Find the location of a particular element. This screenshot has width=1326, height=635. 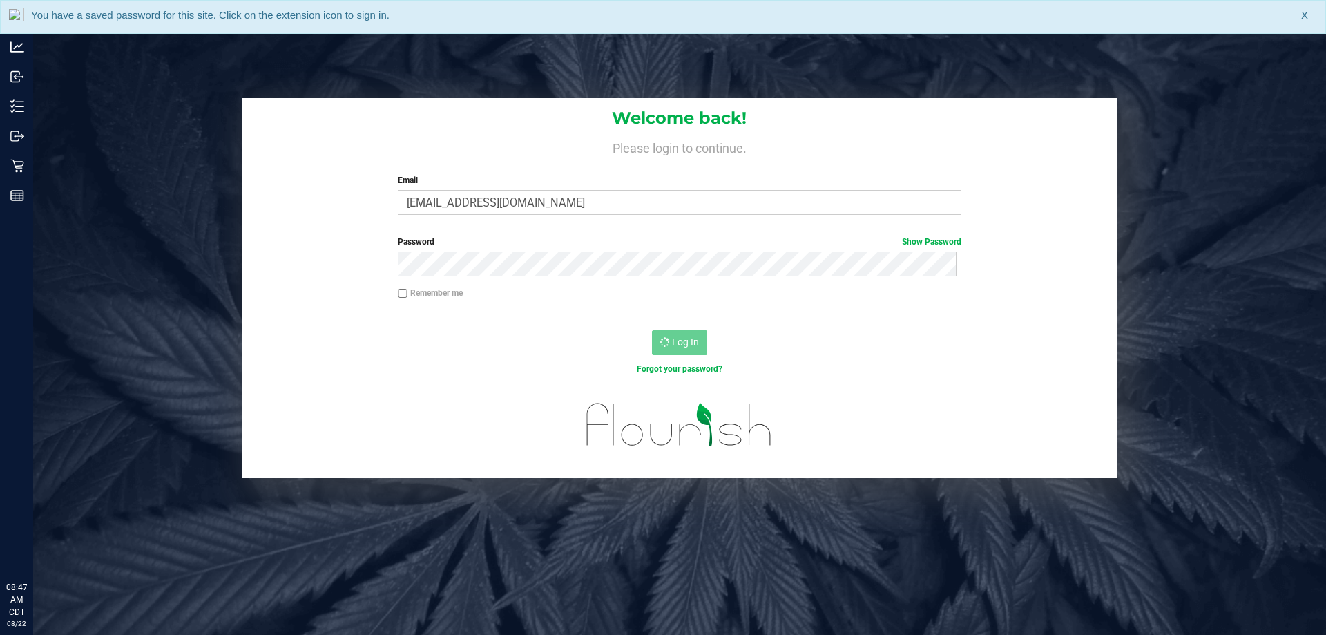

h4: Please login to continue. is located at coordinates (680, 146).